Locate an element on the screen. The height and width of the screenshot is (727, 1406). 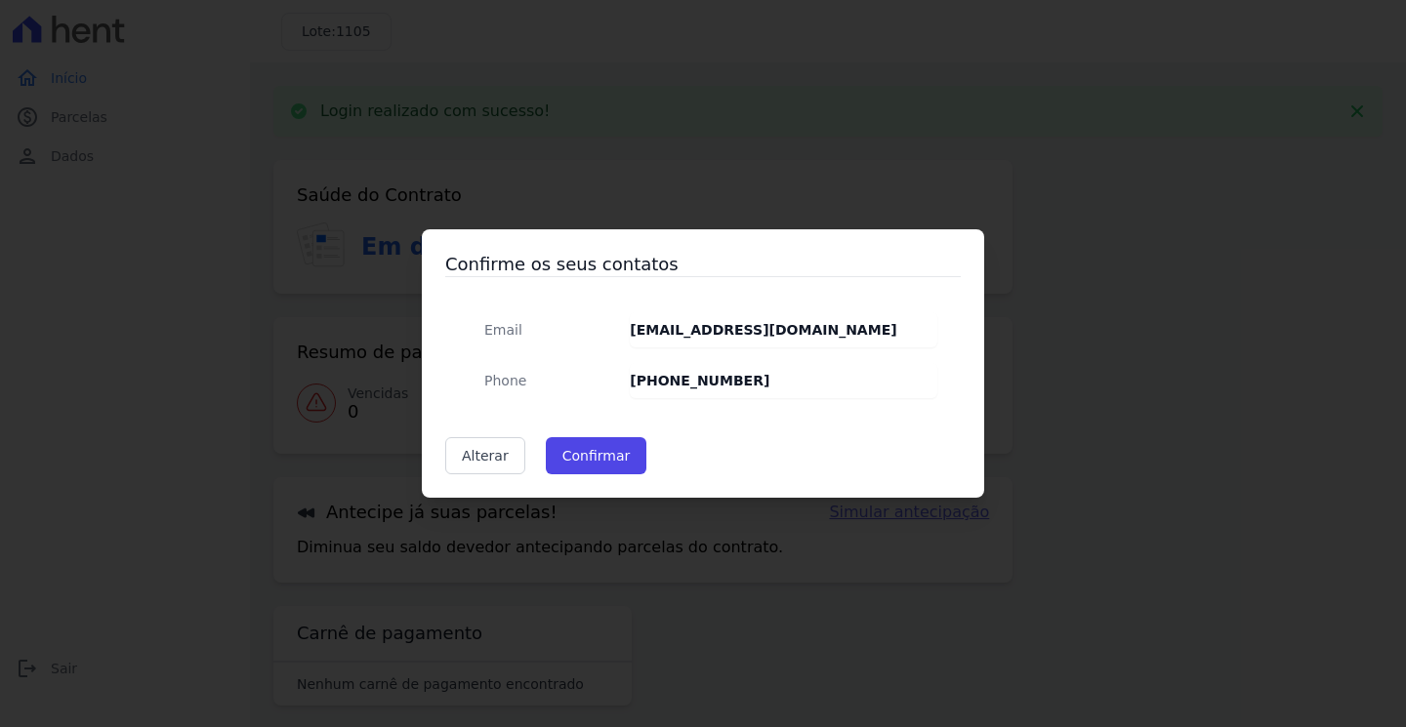
span: translation missing: pt-BR.public.contracts.modal.confirmation.phone is located at coordinates (505, 381).